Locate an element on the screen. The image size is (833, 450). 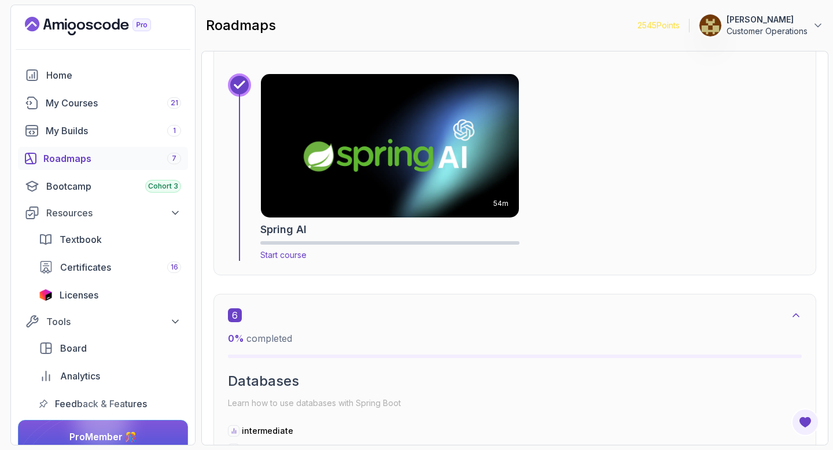
p: 2545 Points is located at coordinates (659, 25).